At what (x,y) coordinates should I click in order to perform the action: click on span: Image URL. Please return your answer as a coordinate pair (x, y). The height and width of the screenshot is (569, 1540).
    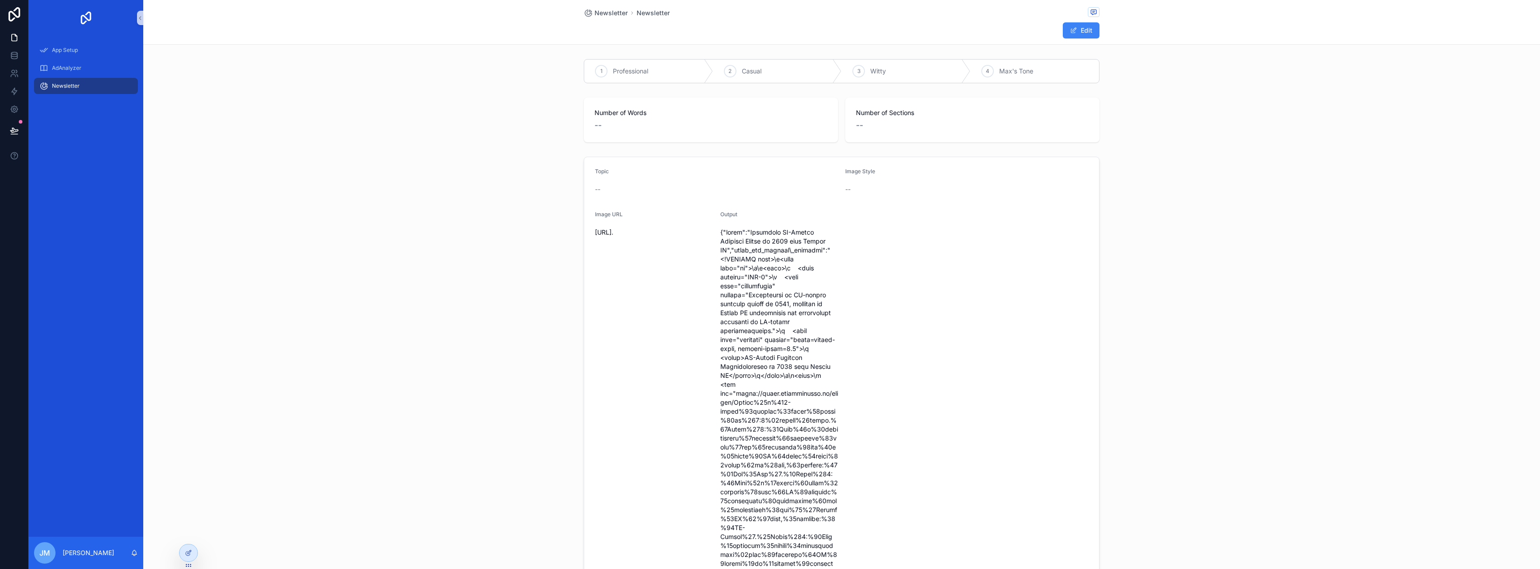
    Looking at the image, I should click on (609, 214).